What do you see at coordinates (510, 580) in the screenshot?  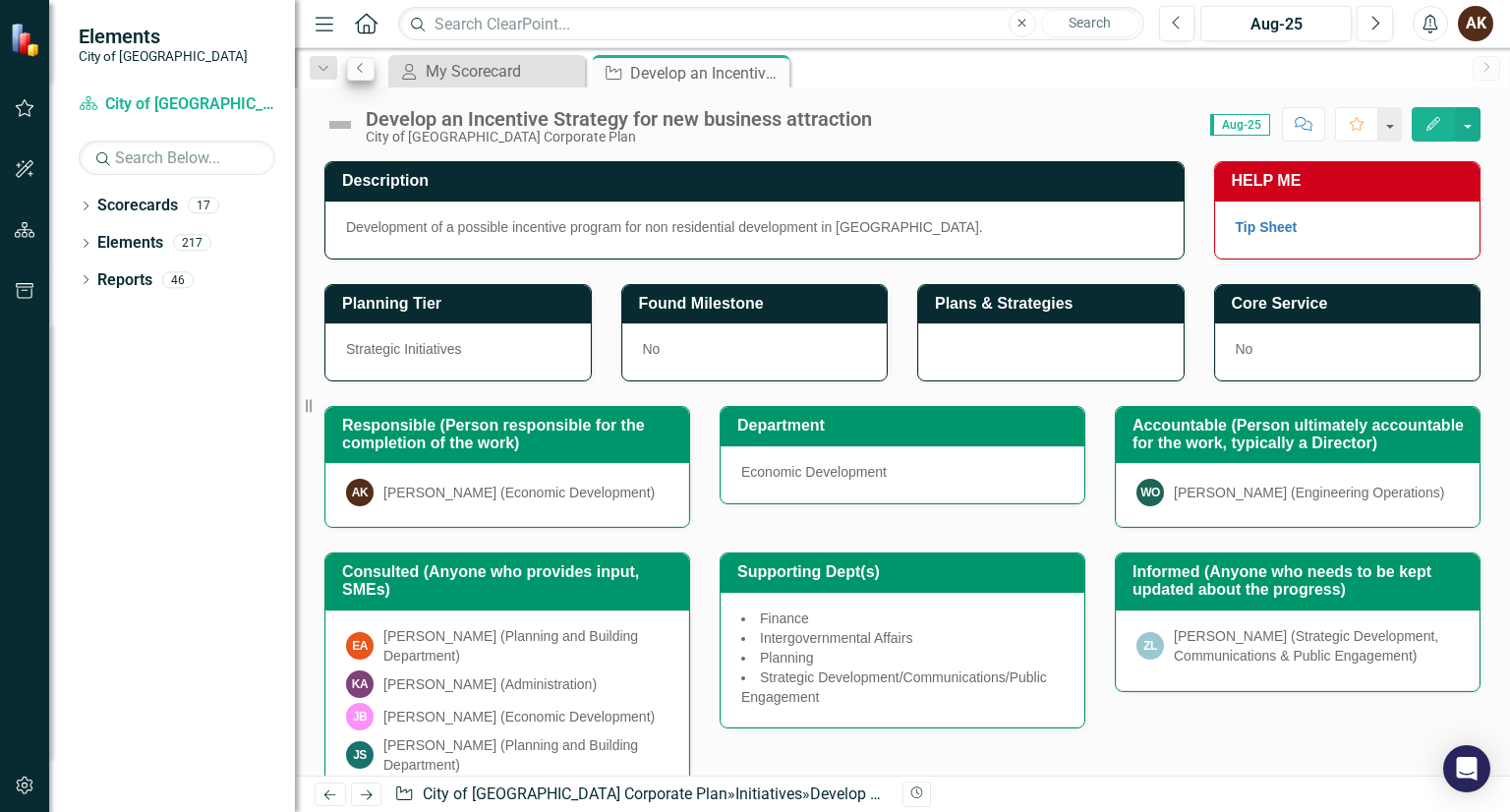 I see `h3: Consulted (Anyone who provides input, SMEs)` at bounding box center [510, 580].